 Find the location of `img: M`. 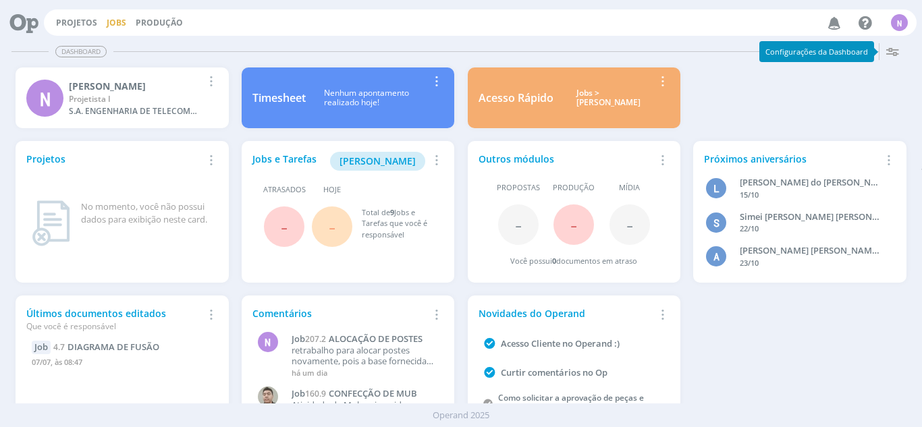

img: M is located at coordinates (268, 397).